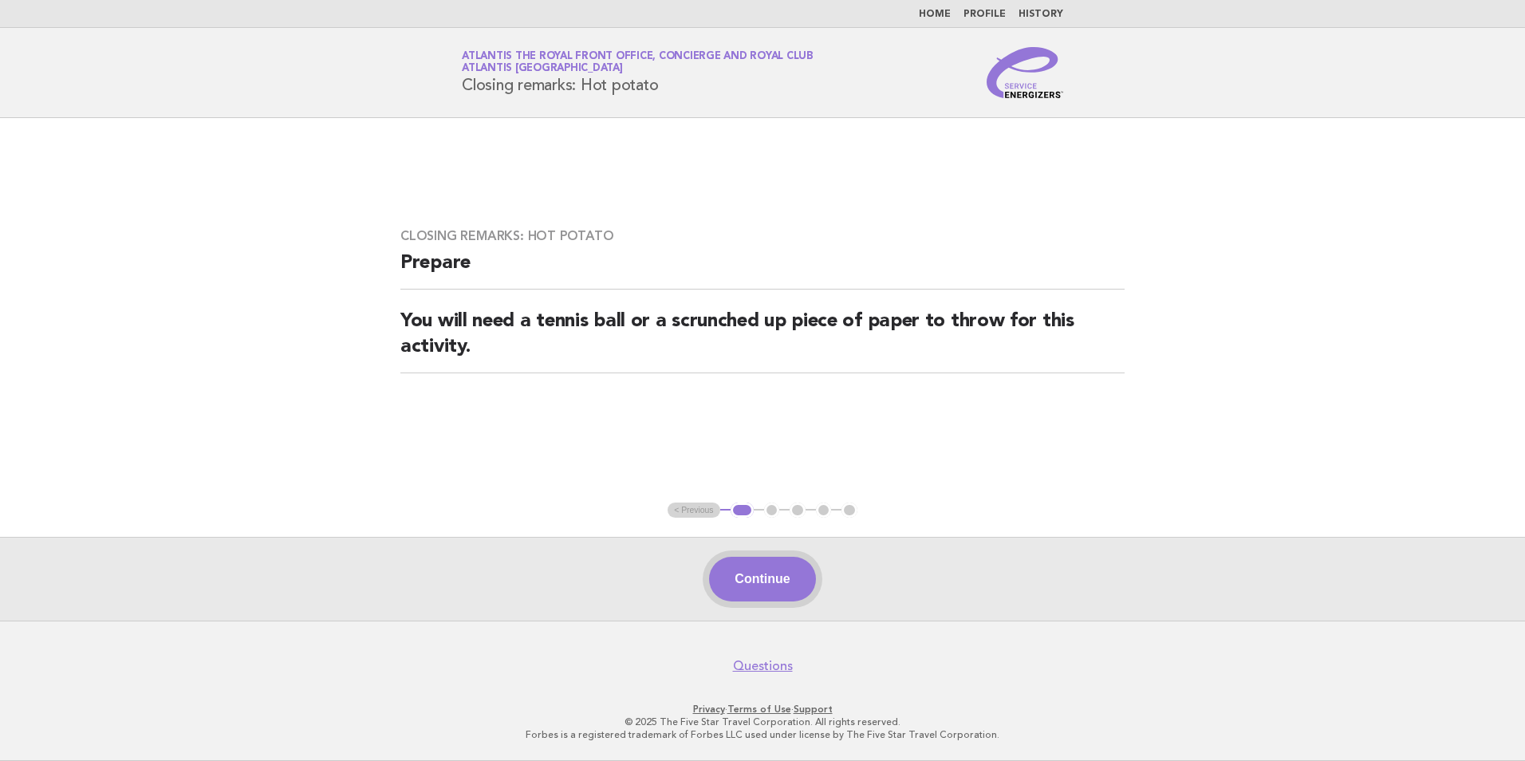  What do you see at coordinates (935, 14) in the screenshot?
I see `a: Home` at bounding box center [935, 14].